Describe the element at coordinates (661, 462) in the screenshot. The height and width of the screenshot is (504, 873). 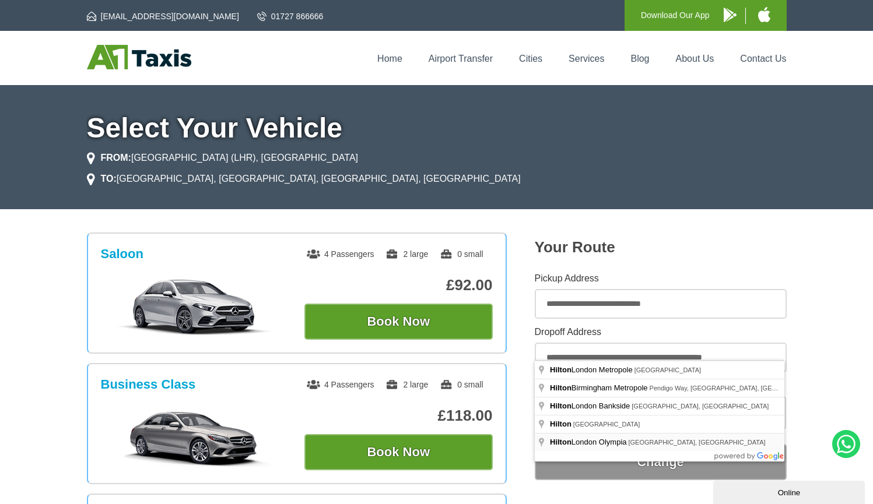
I see `button: Change` at that location.